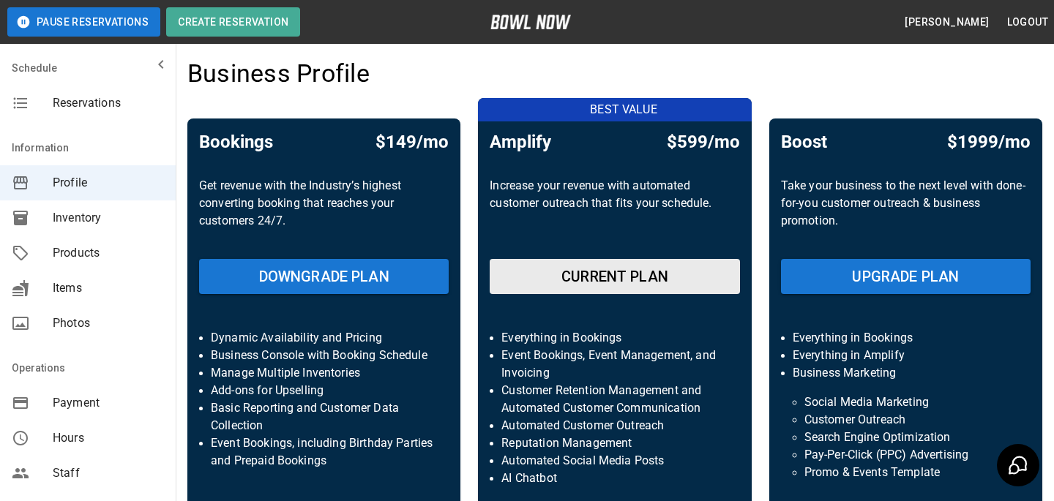  Describe the element at coordinates (324, 338) in the screenshot. I see `p: Dynamic Availability and Pricing` at that location.